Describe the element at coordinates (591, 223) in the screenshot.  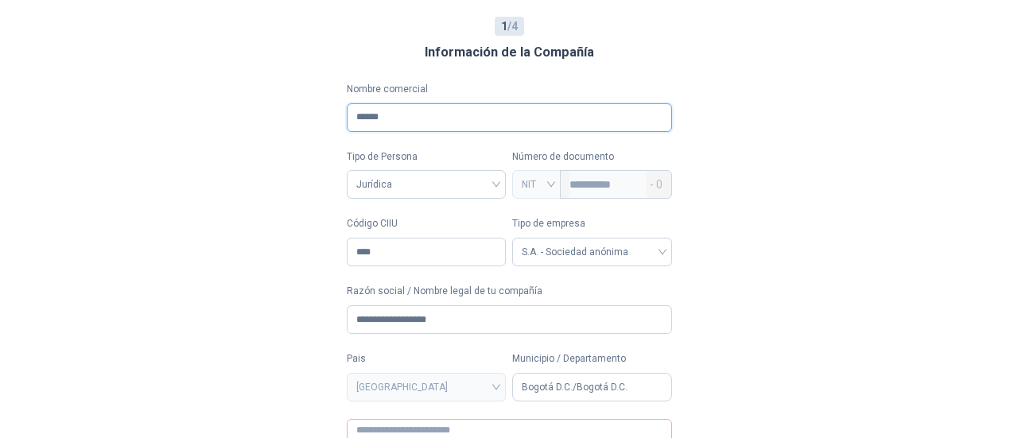
I see `label: Tipo de empresa` at that location.